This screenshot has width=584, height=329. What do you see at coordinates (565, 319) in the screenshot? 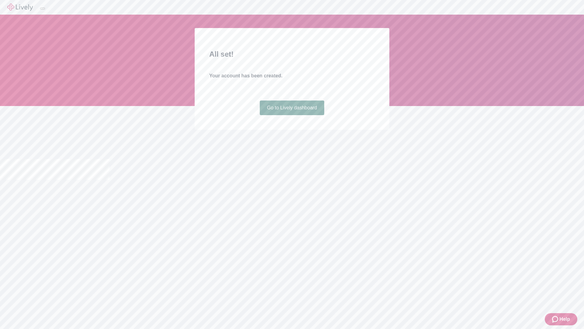
I see `span: Help` at bounding box center [565, 319].